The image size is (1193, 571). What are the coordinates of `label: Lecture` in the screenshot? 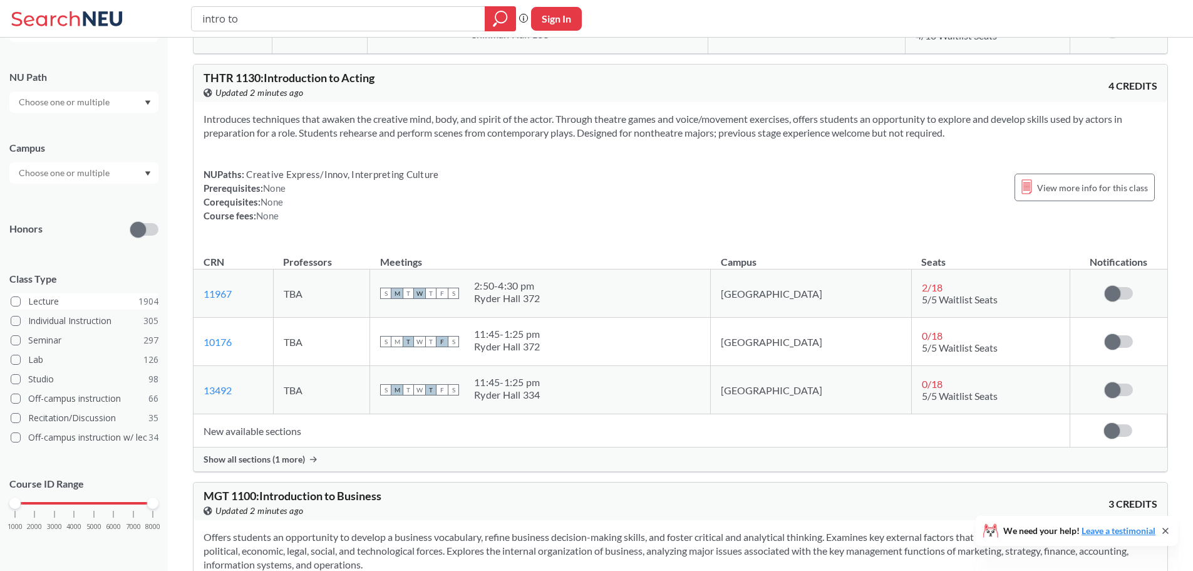 It's located at (85, 301).